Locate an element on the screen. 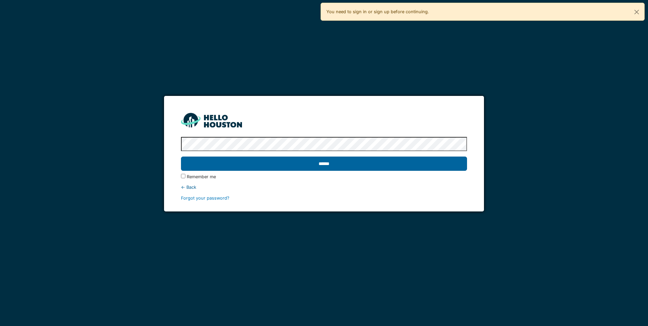 The image size is (648, 326). div: ← Back is located at coordinates (324, 187).